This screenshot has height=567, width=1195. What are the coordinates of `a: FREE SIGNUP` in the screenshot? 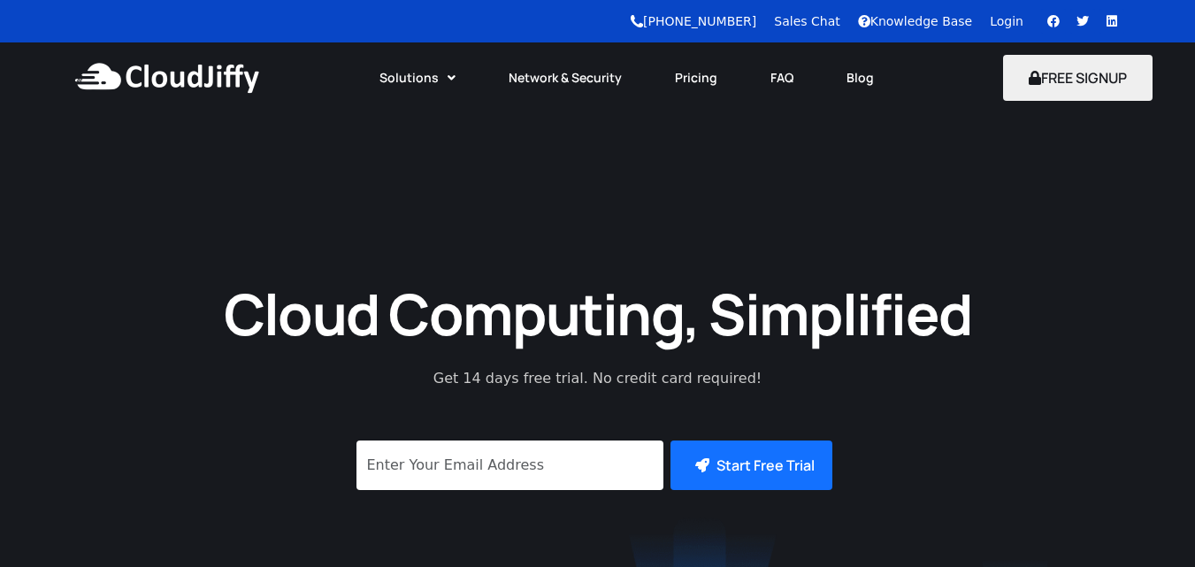 It's located at (1077, 78).